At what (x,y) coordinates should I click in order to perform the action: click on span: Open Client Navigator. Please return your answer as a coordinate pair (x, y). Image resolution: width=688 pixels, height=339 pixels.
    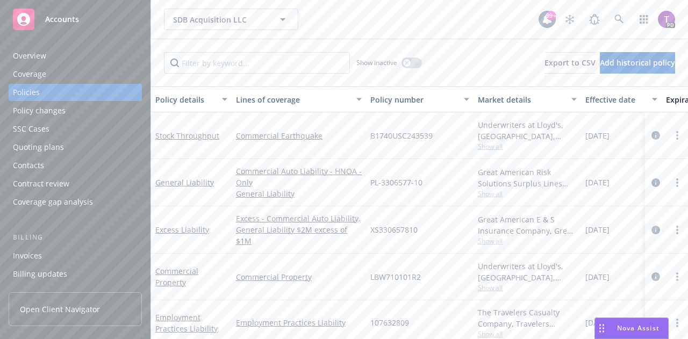
    Looking at the image, I should click on (60, 309).